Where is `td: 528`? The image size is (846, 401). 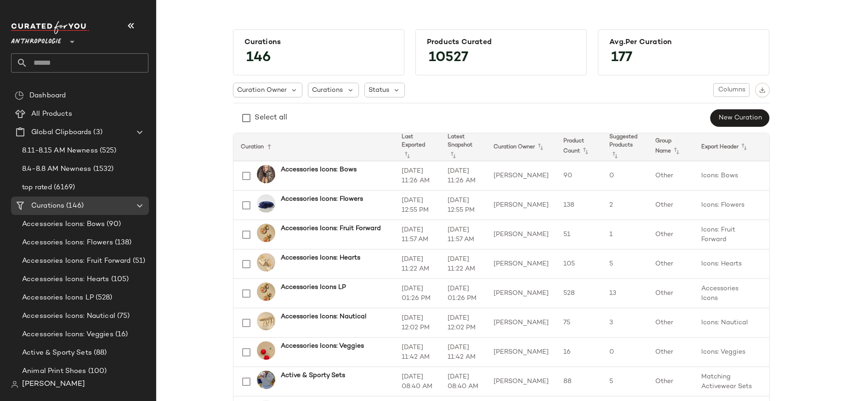
td: 528 is located at coordinates (579, 294).